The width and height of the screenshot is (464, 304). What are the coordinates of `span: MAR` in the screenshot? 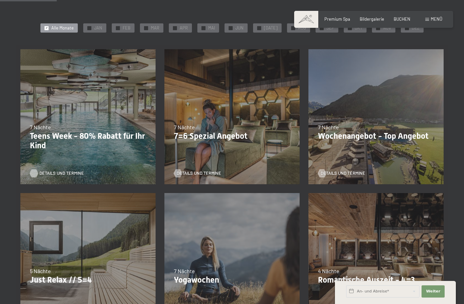 It's located at (155, 28).